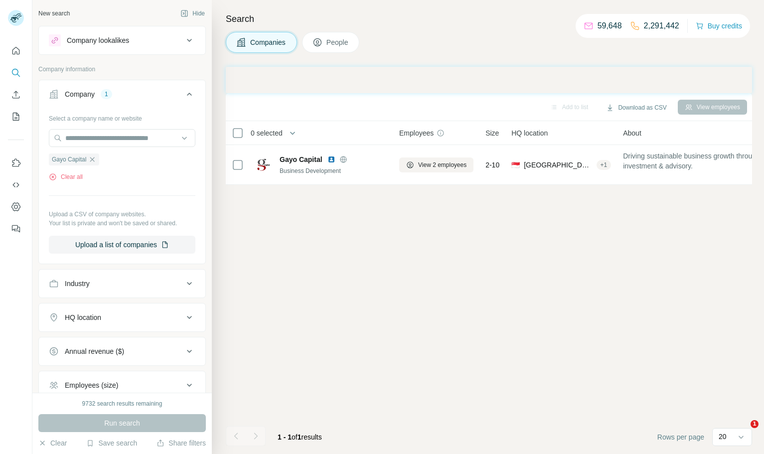  I want to click on h4: Search, so click(489, 19).